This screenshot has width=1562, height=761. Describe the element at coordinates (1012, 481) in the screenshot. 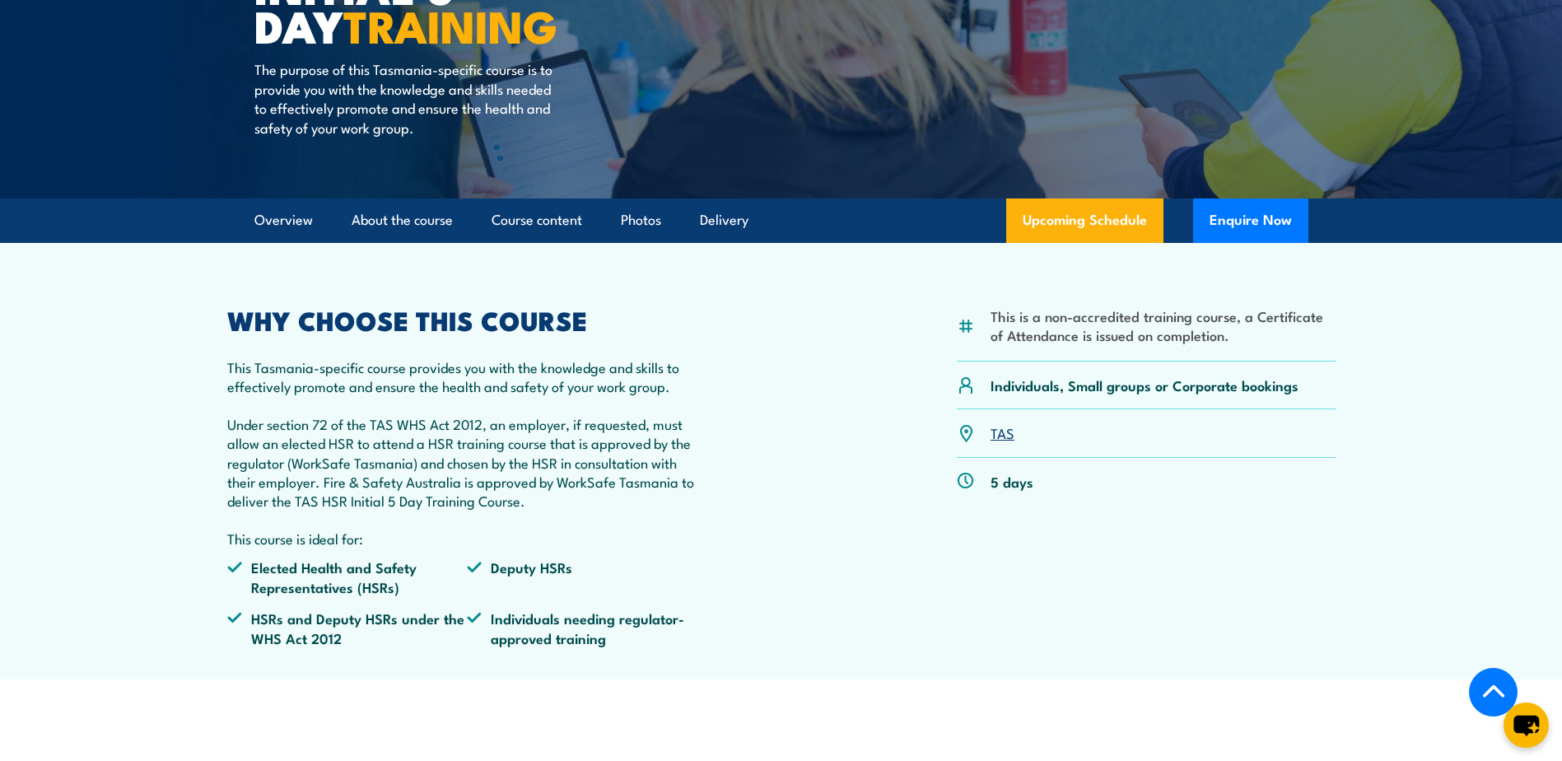

I see `p: 5 days` at that location.